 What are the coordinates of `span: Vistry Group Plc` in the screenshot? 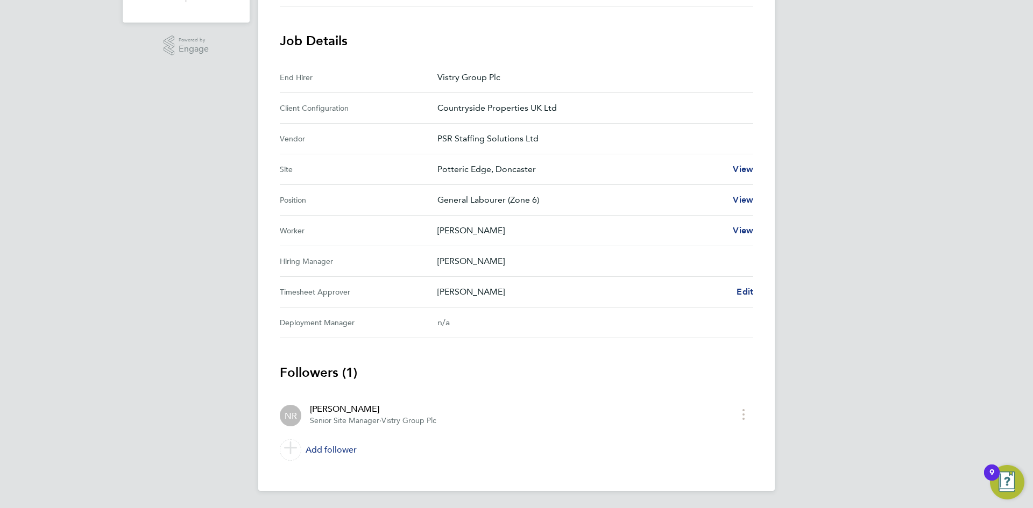 It's located at (409, 421).